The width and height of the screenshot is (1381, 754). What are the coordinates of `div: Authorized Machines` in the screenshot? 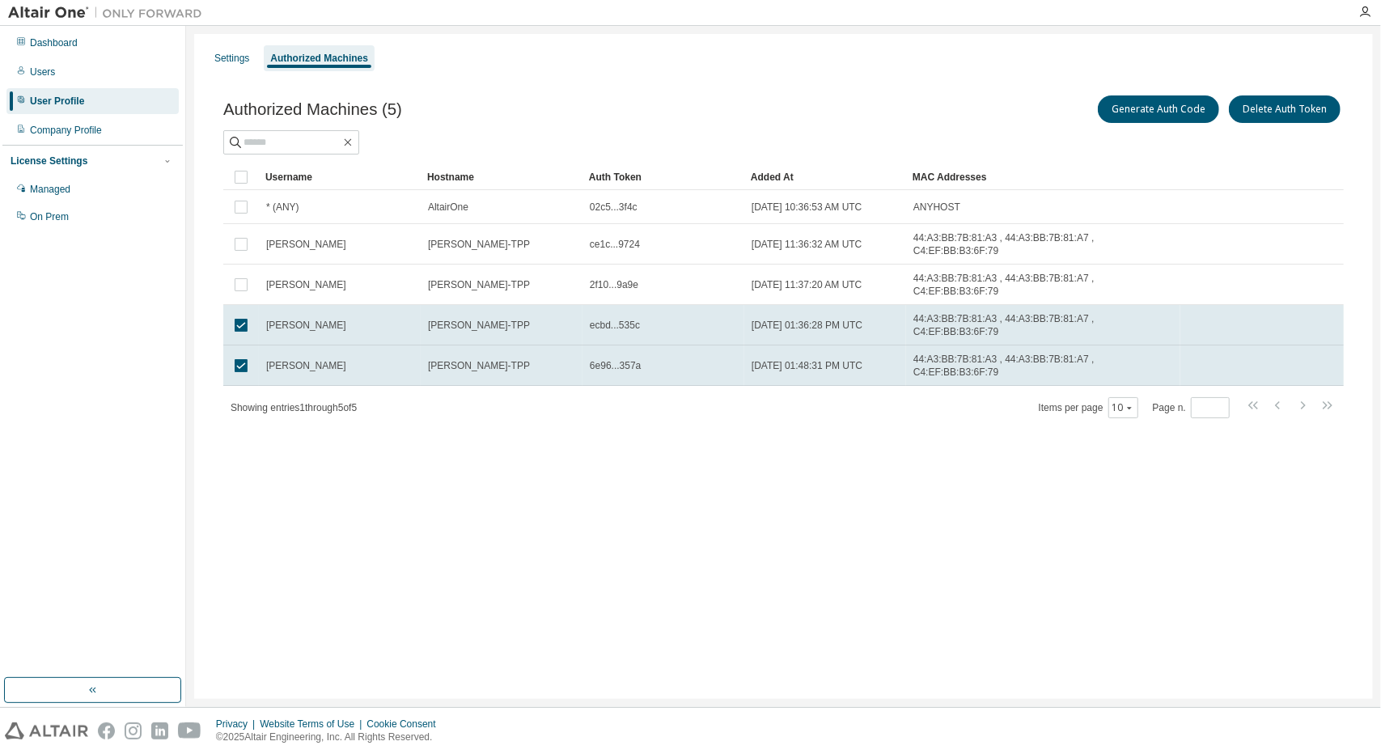 It's located at (319, 58).